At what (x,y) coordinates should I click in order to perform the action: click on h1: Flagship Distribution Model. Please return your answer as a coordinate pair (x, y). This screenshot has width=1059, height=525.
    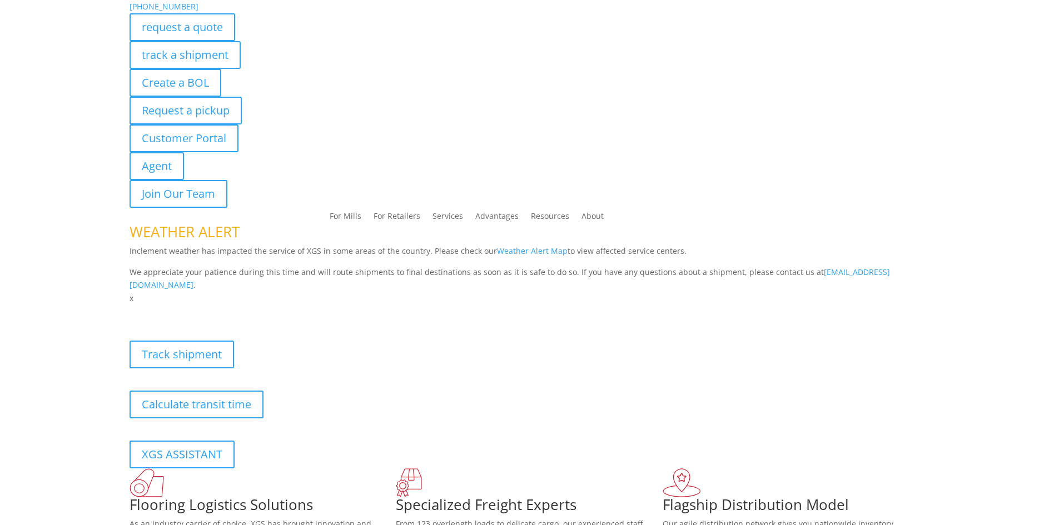
    Looking at the image, I should click on (796, 507).